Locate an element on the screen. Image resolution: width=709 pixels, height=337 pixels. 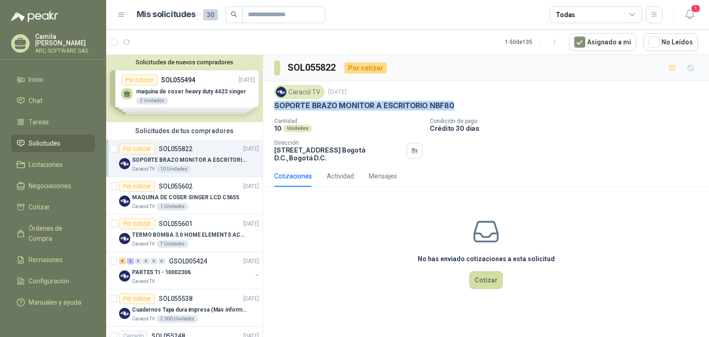
div: Mensajes is located at coordinates (383, 176).